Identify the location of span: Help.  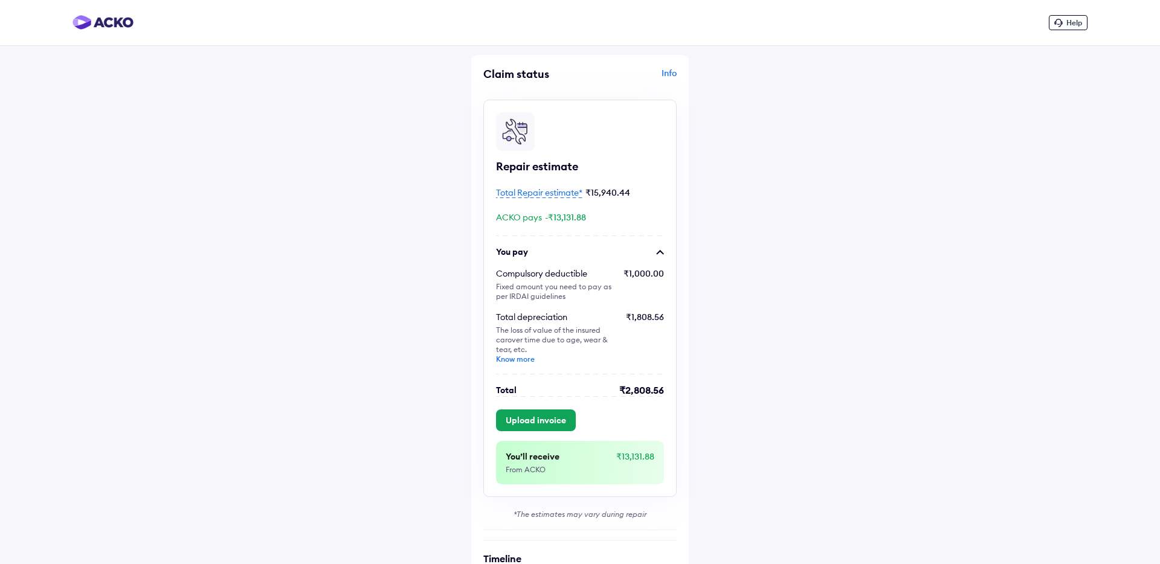
(1075, 22).